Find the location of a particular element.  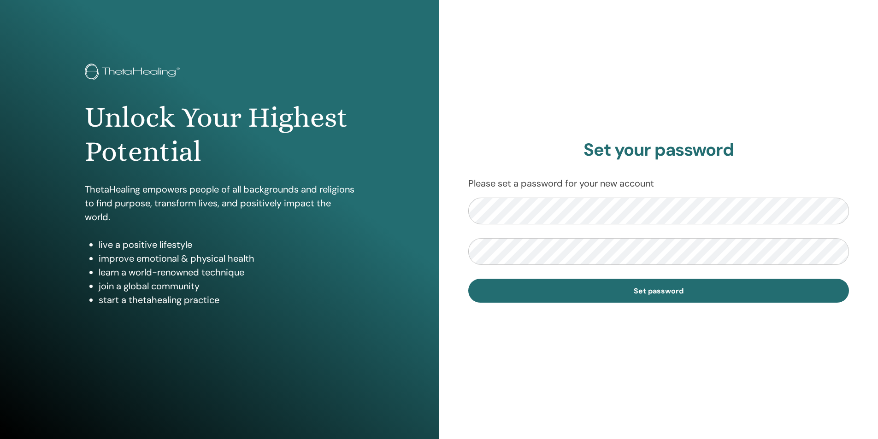

li: join a global community is located at coordinates (226, 286).